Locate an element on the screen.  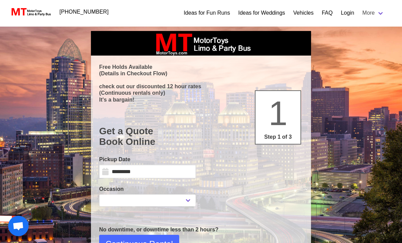
img: MotorToys Logo is located at coordinates (30, 12).